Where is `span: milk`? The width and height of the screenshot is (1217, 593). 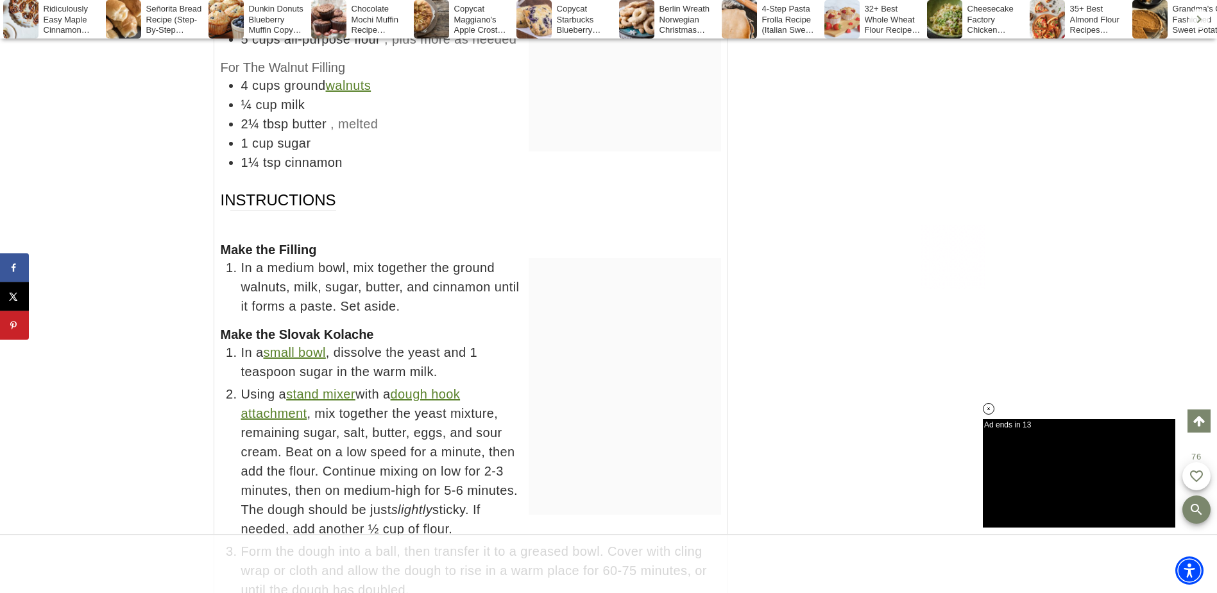 span: milk is located at coordinates (293, 105).